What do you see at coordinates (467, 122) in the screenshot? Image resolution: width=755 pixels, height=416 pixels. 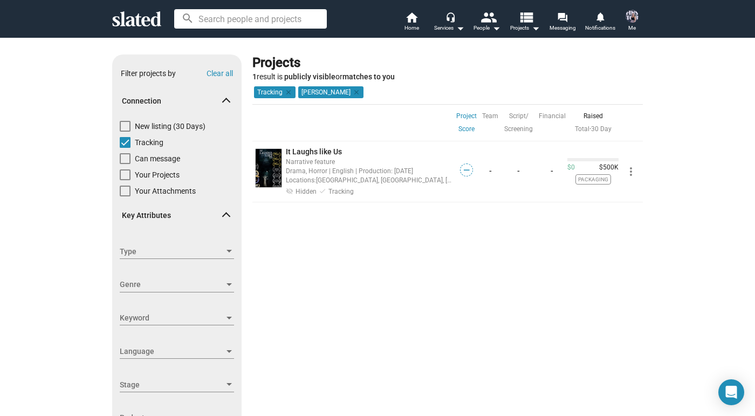 I see `a: Project Score` at bounding box center [467, 122].